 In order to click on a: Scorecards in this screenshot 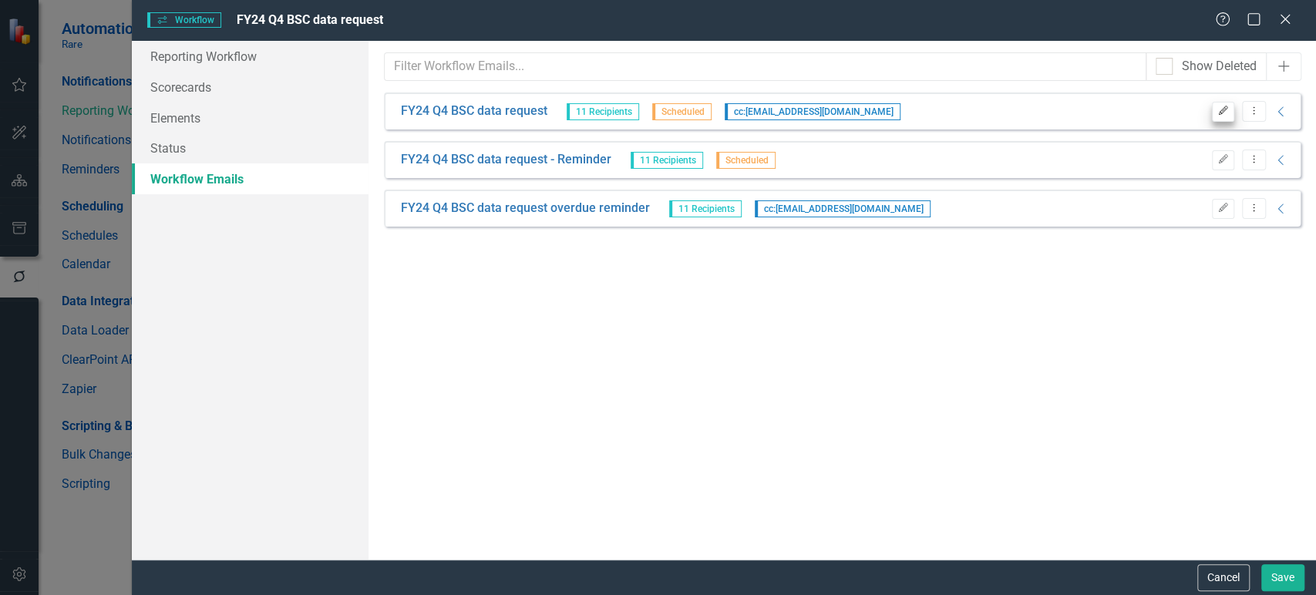, I will do `click(250, 87)`.